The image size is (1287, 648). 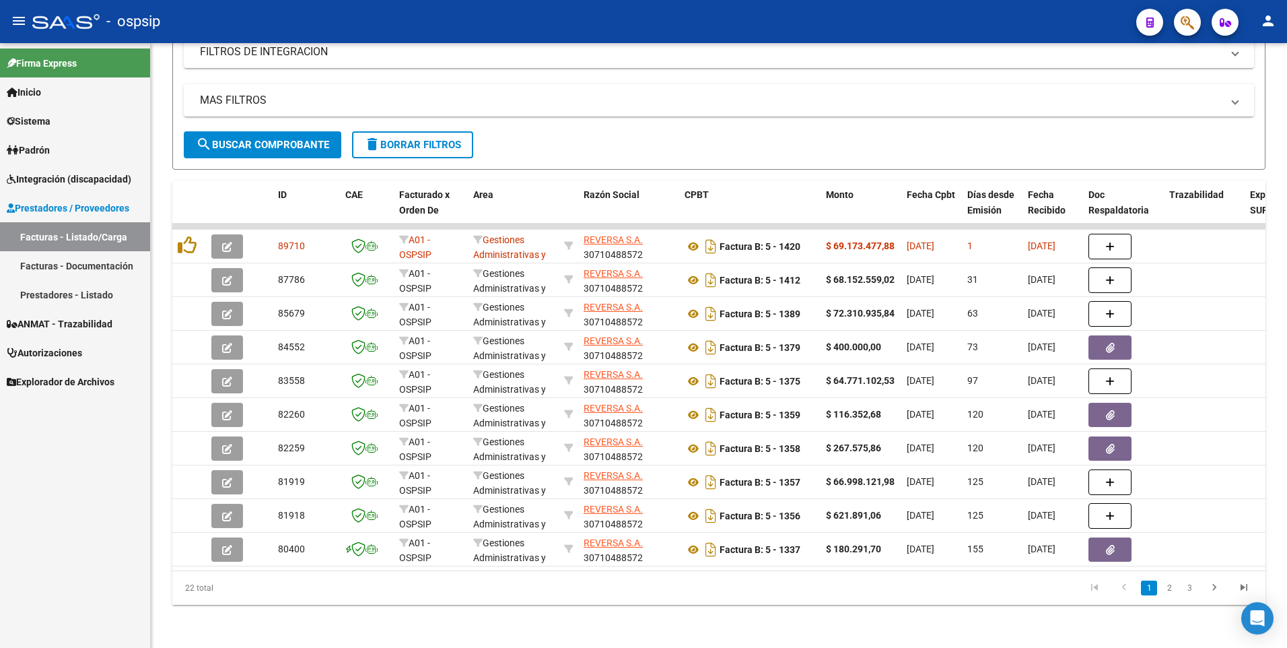 I want to click on span: Facturado x Orden De, so click(x=424, y=202).